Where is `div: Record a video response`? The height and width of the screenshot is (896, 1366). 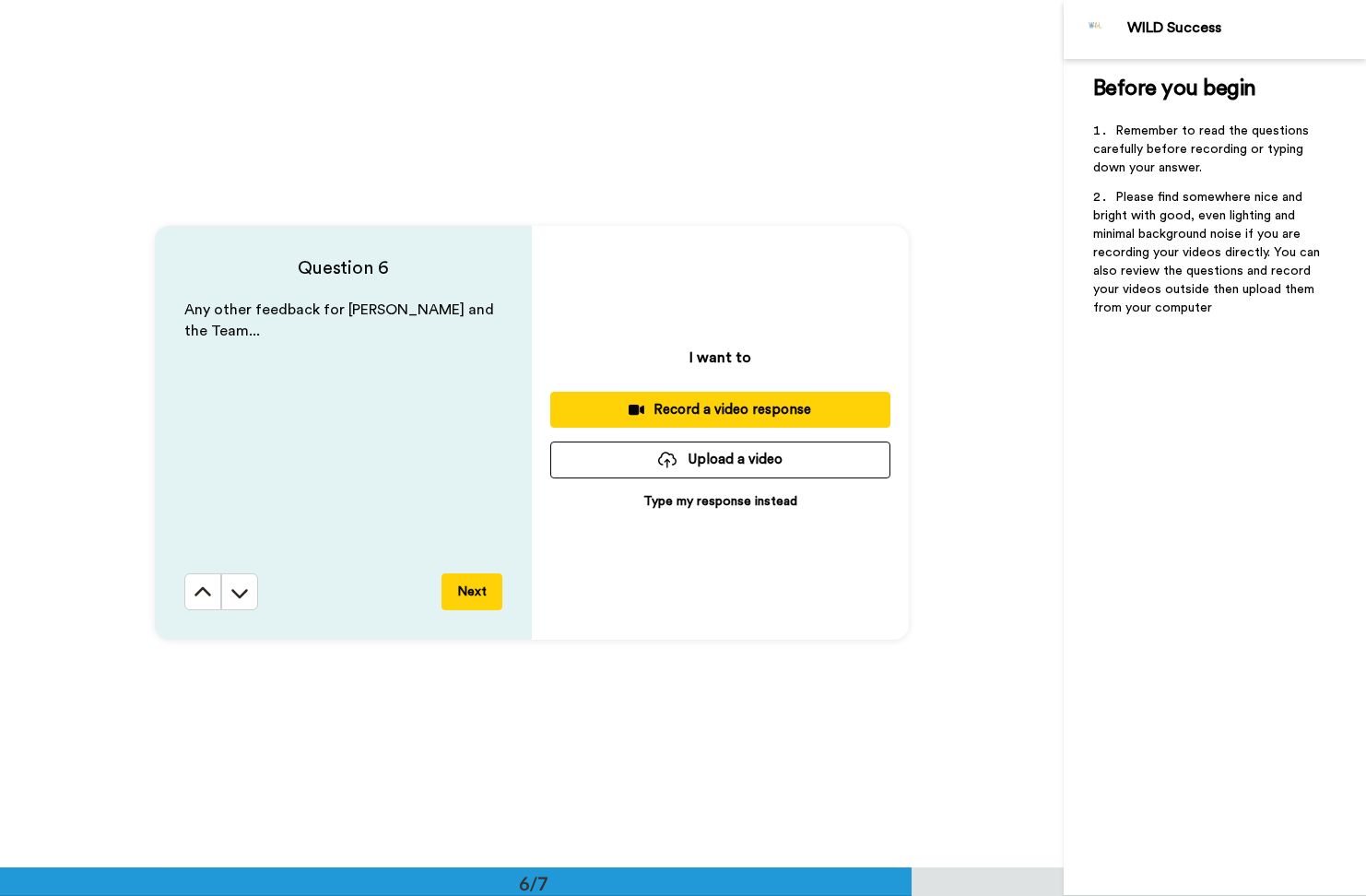 div: Record a video response is located at coordinates (720, 409).